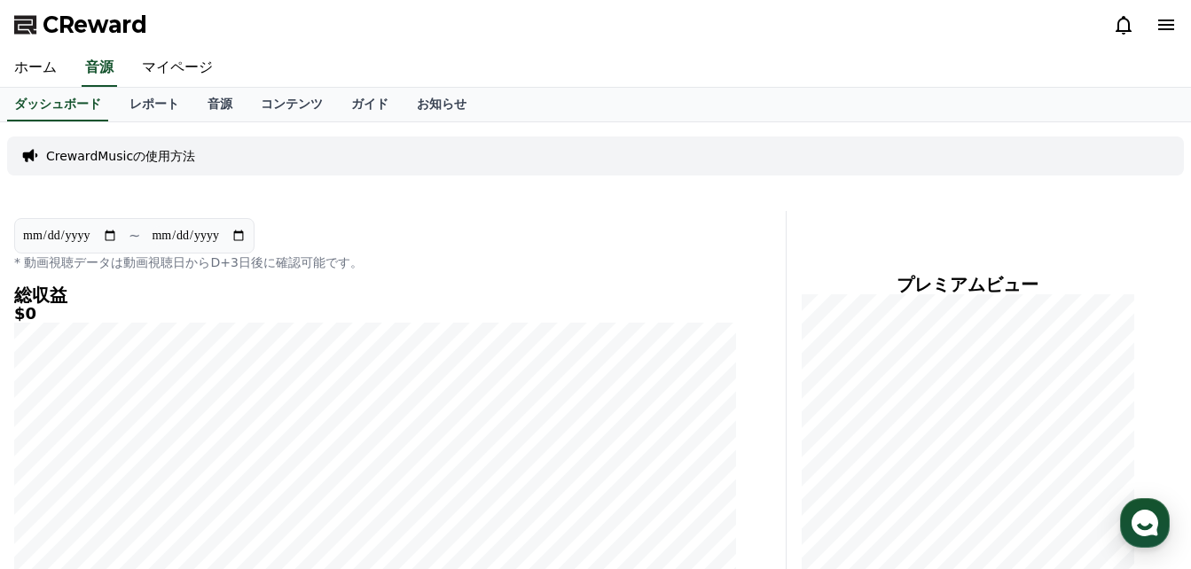 This screenshot has height=569, width=1191. I want to click on a: CrewardMusicの使用方法, so click(121, 156).